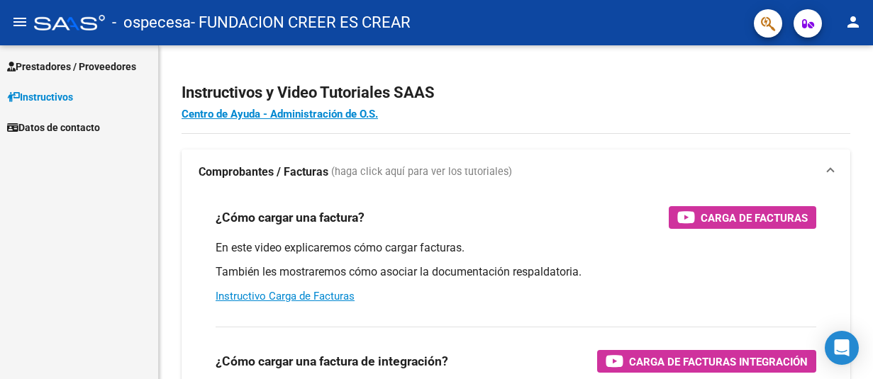 Image resolution: width=873 pixels, height=379 pixels. What do you see at coordinates (290, 218) in the screenshot?
I see `h3: ¿Cómo cargar una factura?` at bounding box center [290, 218].